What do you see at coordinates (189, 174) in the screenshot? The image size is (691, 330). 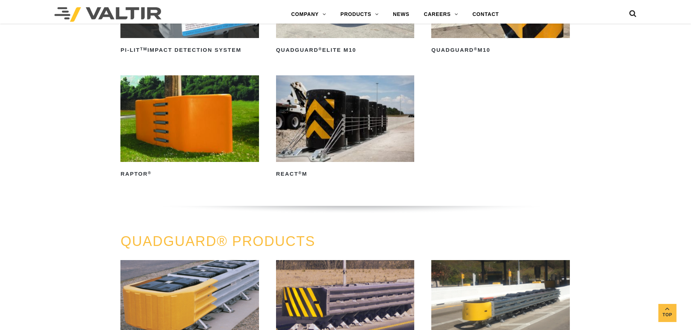 I see `h2: RAPTOR` at bounding box center [189, 174].